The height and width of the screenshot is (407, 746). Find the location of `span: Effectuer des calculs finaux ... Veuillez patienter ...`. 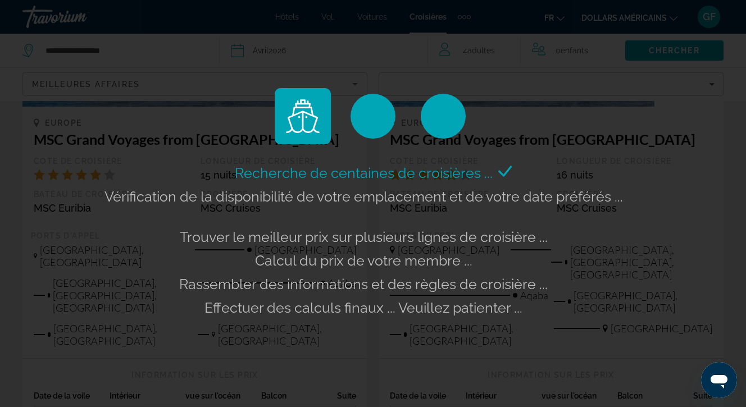

span: Effectuer des calculs finaux ... Veuillez patienter ... is located at coordinates (364, 308).